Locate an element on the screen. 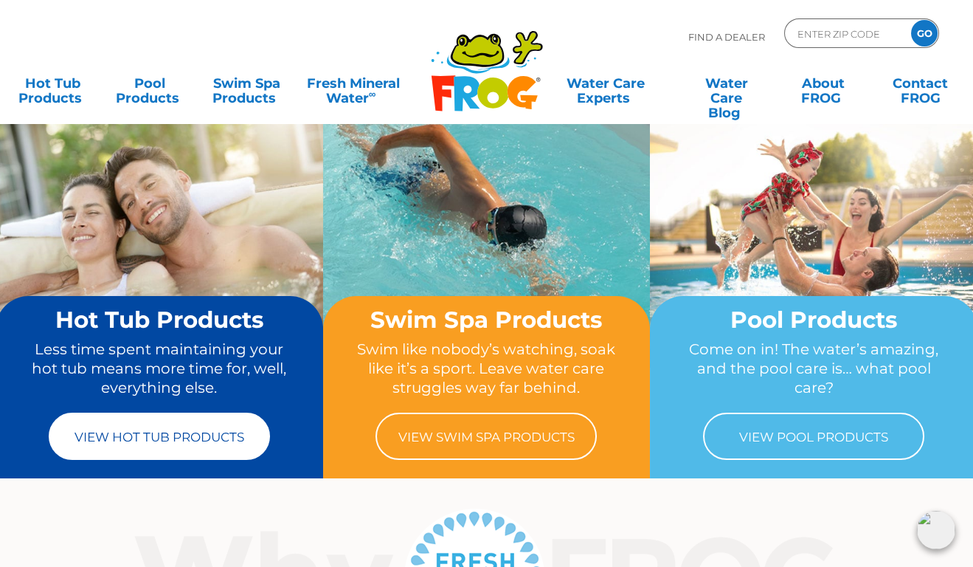  a: View Hot Tub Products is located at coordinates (159, 436).